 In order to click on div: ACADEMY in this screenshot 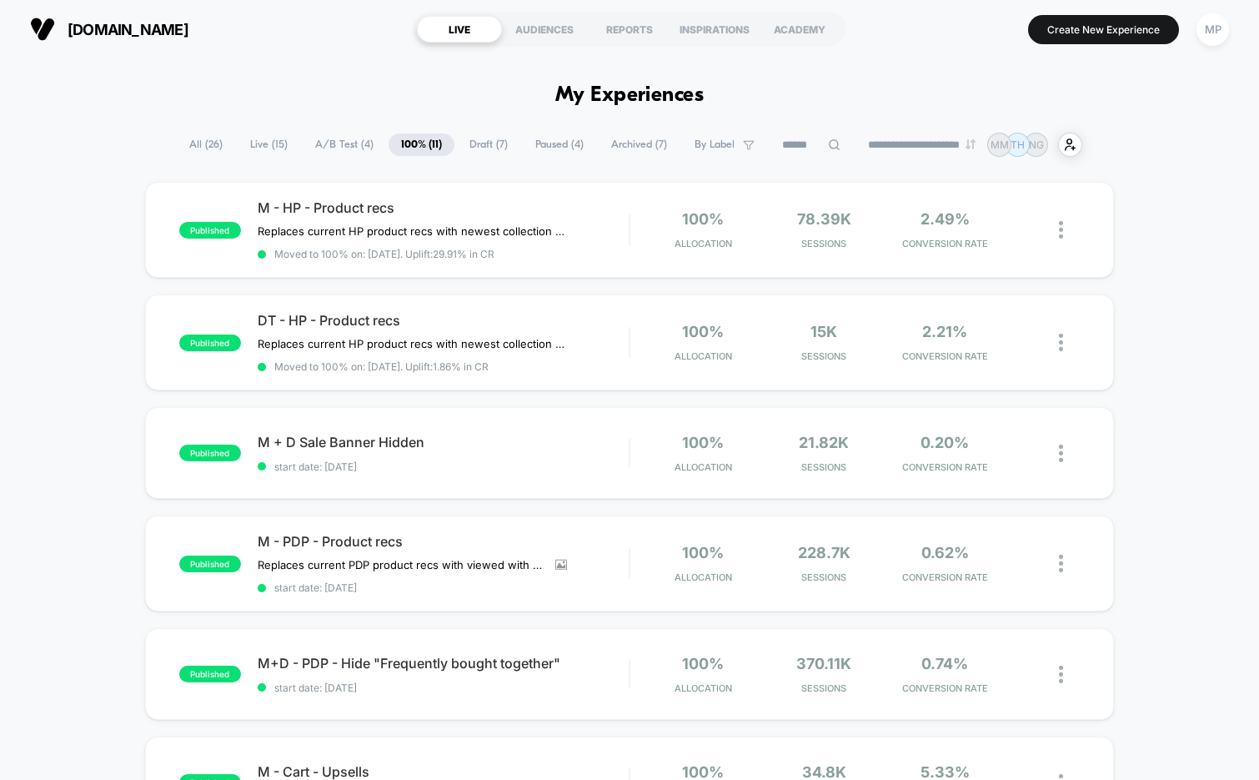, I will do `click(800, 29)`.